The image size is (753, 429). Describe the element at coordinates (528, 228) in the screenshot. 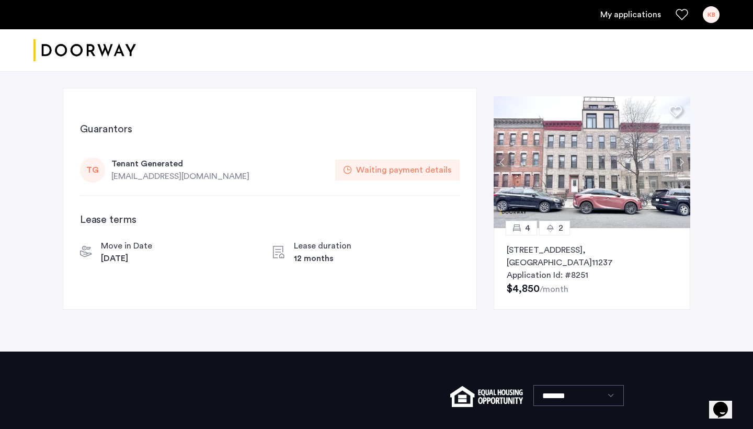

I see `span: 4` at that location.